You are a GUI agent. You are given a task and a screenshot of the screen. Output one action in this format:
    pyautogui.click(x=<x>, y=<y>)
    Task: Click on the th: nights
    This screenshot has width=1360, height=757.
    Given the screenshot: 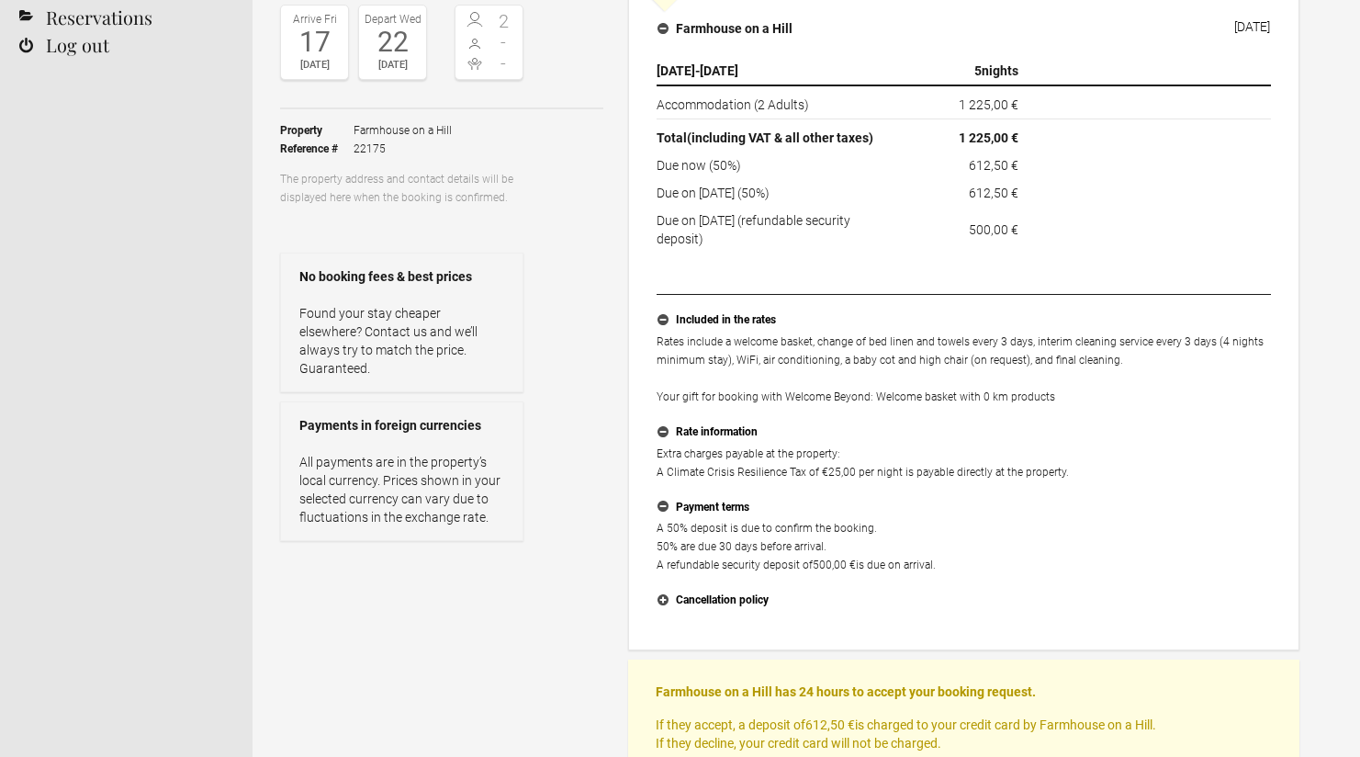 What is the action you would take?
    pyautogui.click(x=964, y=71)
    